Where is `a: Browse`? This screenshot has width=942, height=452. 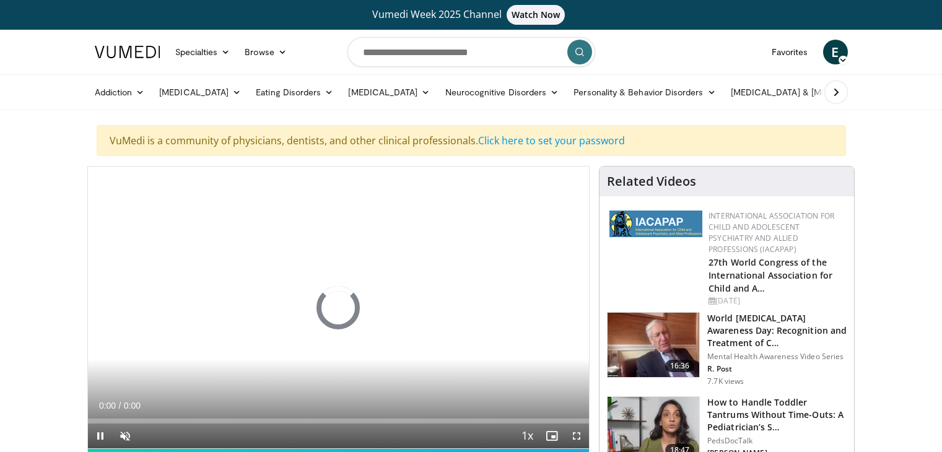 a: Browse is located at coordinates (266, 52).